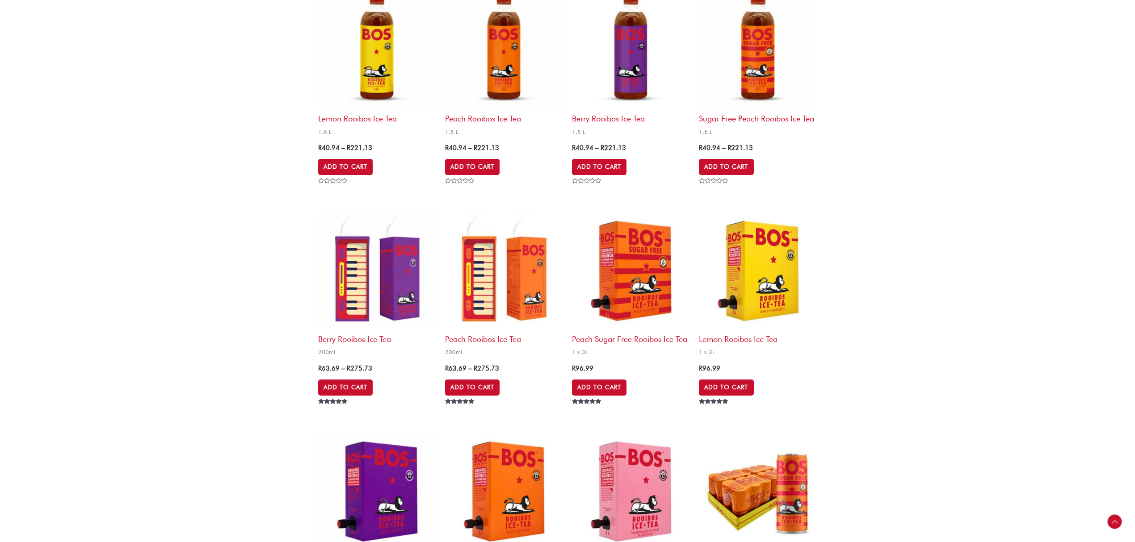 This screenshot has width=1135, height=542. What do you see at coordinates (345, 167) in the screenshot?
I see `a: Select options for “Lemon Rooibos Ice Tea”` at bounding box center [345, 167].